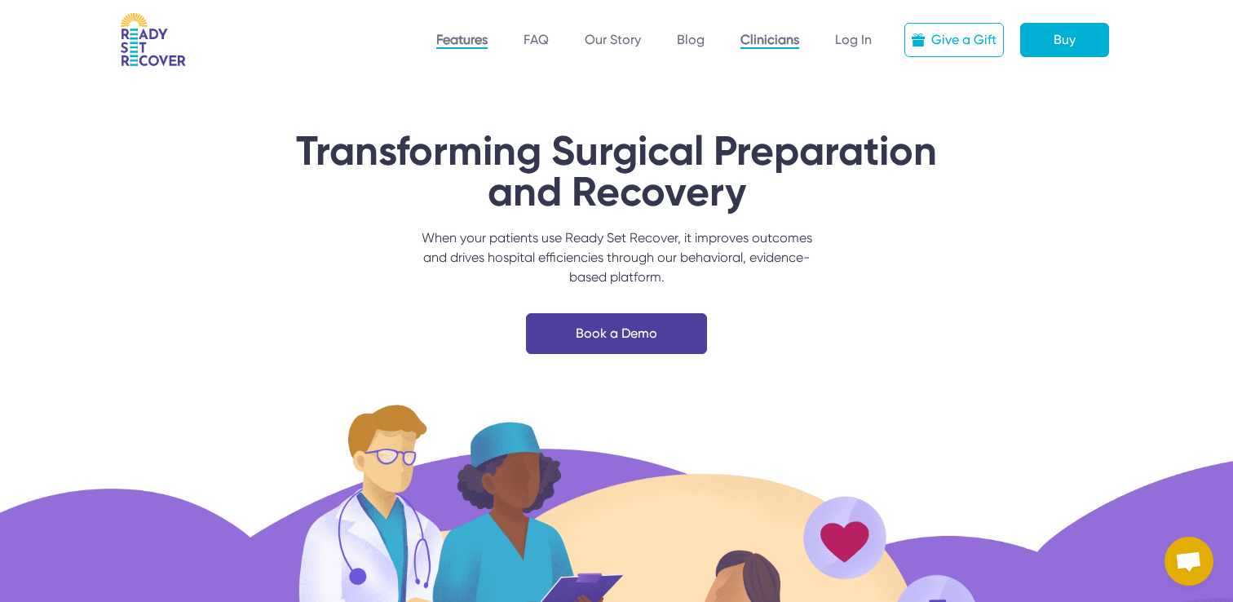 The height and width of the screenshot is (602, 1233). Describe the element at coordinates (616, 258) in the screenshot. I see `div: When your patients use Ready Set Recover, it improves outcomes and drives hospital efficiencies t...` at that location.